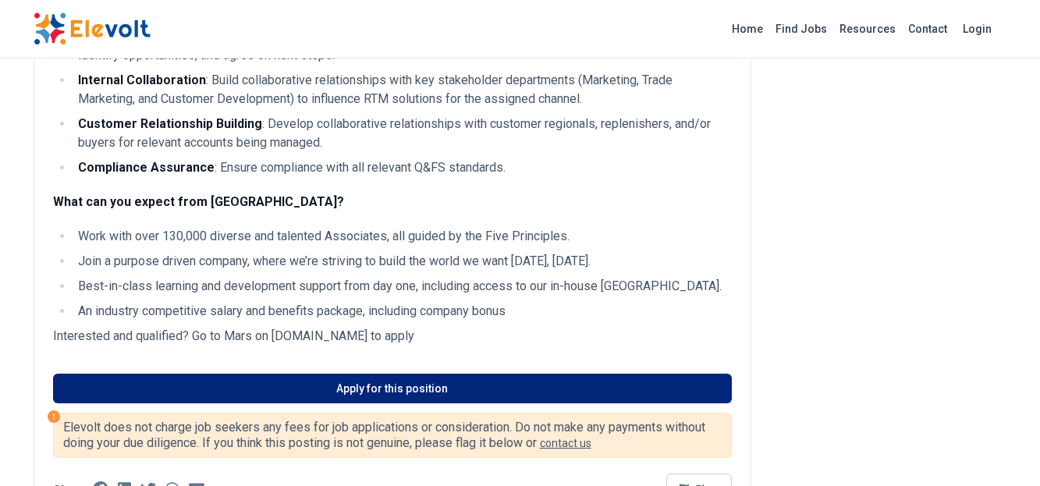 This screenshot has width=1040, height=486. What do you see at coordinates (392, 435) in the screenshot?
I see `p: Elevolt does not charge job seekers any fees for job applications or consideration. Do not make a...` at bounding box center [392, 435].